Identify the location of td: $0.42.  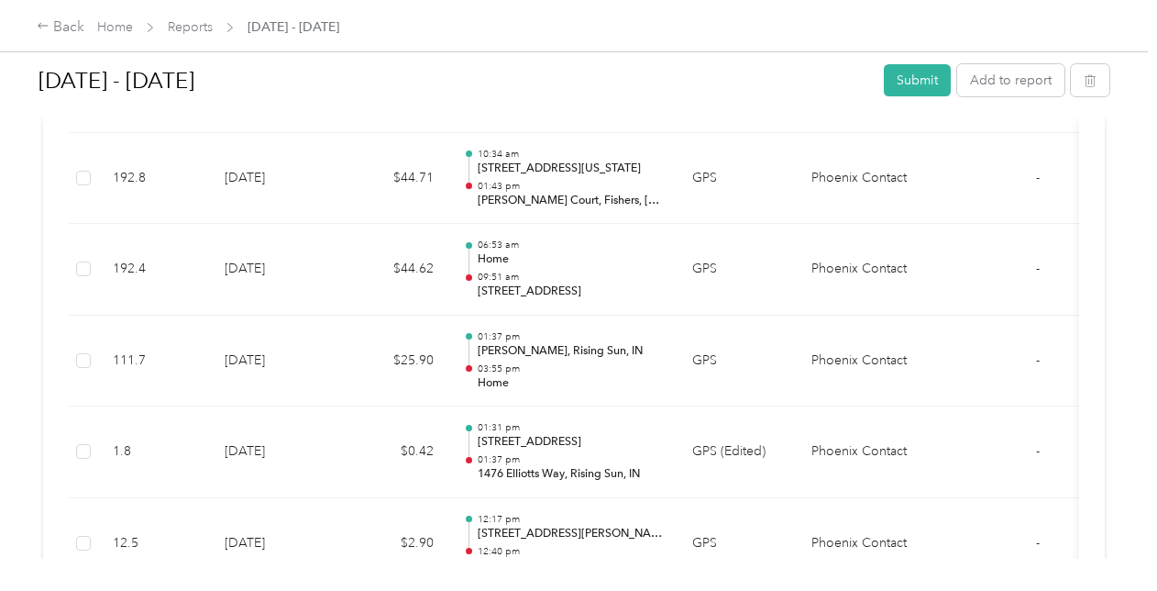
(393, 452).